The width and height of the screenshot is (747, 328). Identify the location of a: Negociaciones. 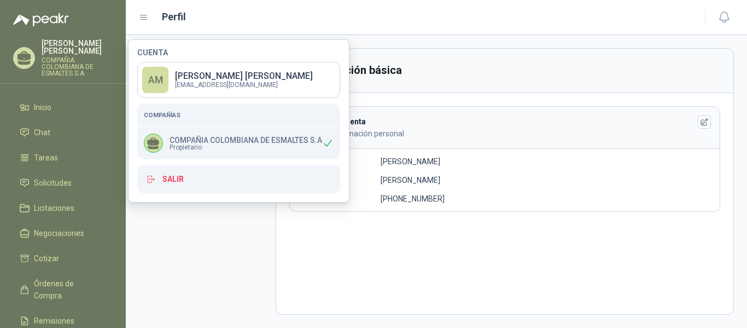
(63, 233).